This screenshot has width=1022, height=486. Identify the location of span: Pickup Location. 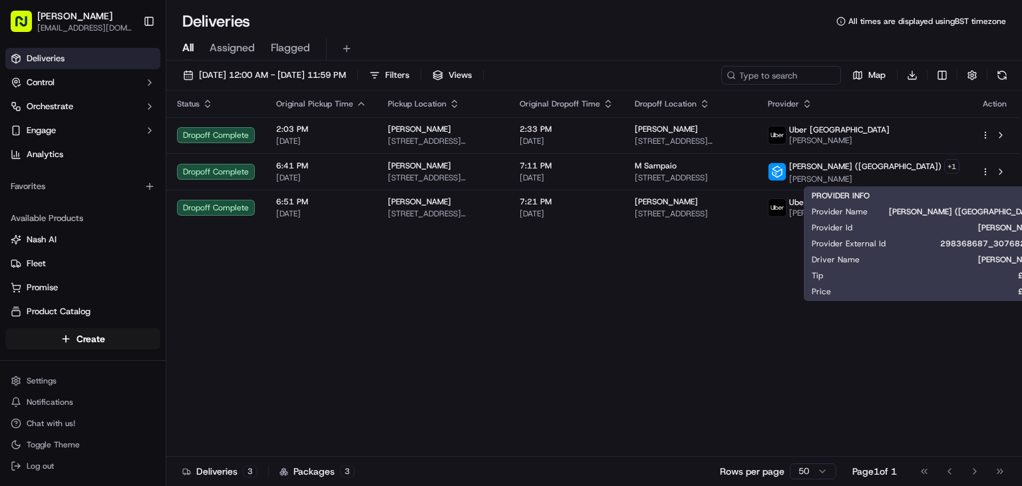
(417, 104).